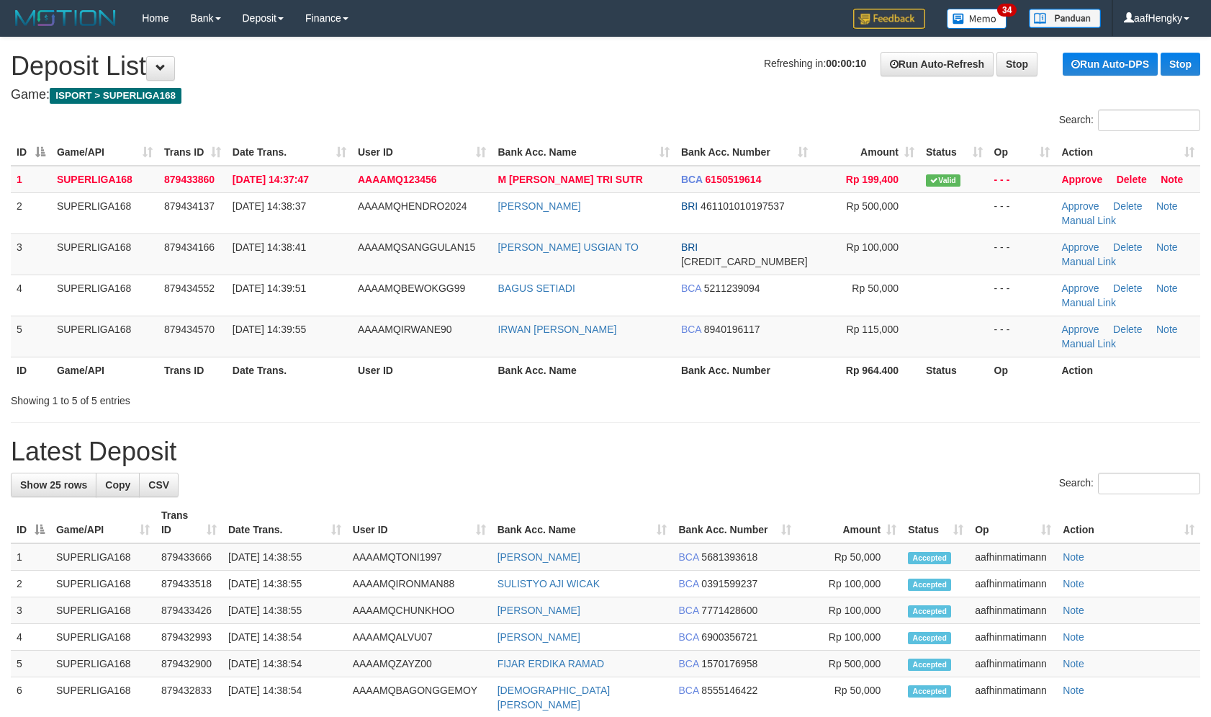 The height and width of the screenshot is (717, 1211). Describe the element at coordinates (1128, 369) in the screenshot. I see `th: Action` at that location.